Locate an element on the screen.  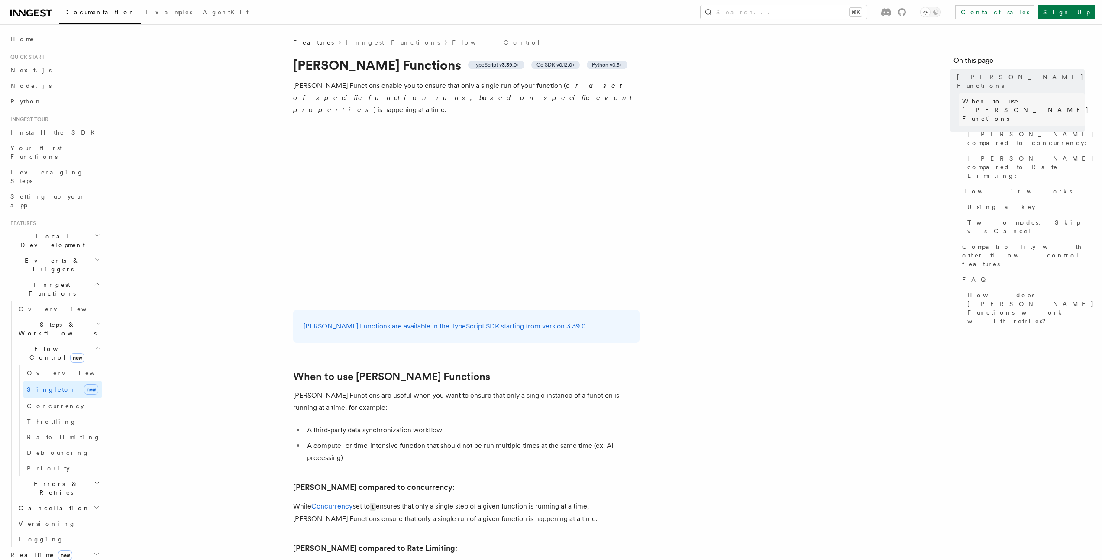
span: Using a key is located at coordinates (1001, 207).